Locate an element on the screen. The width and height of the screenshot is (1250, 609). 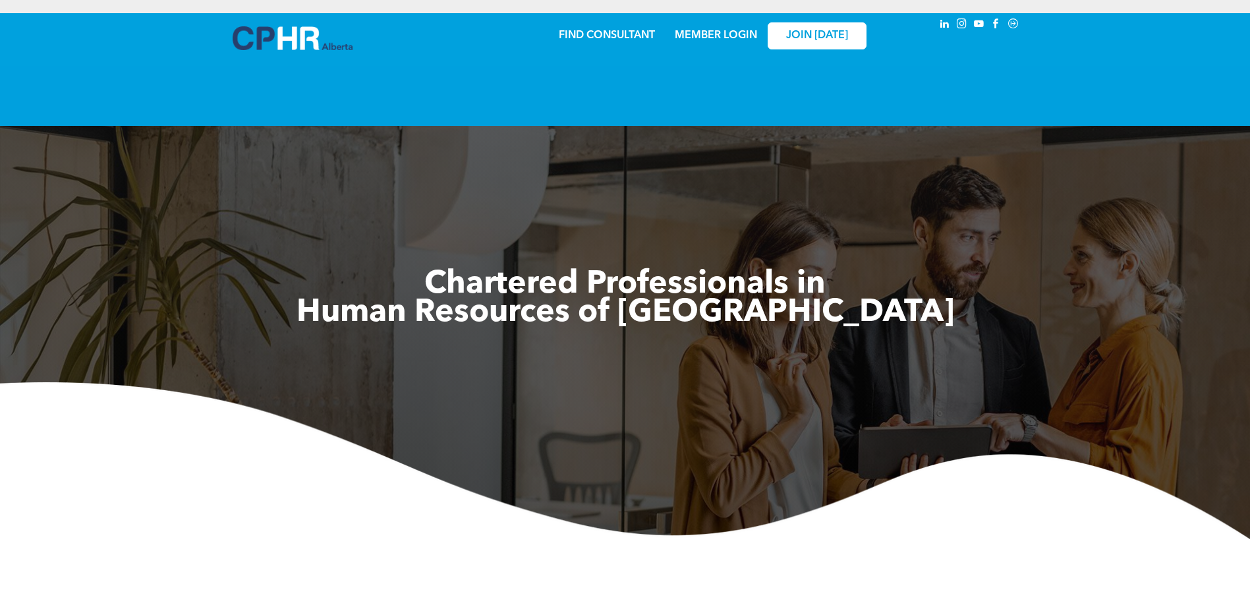
a: linkedin is located at coordinates (945, 25).